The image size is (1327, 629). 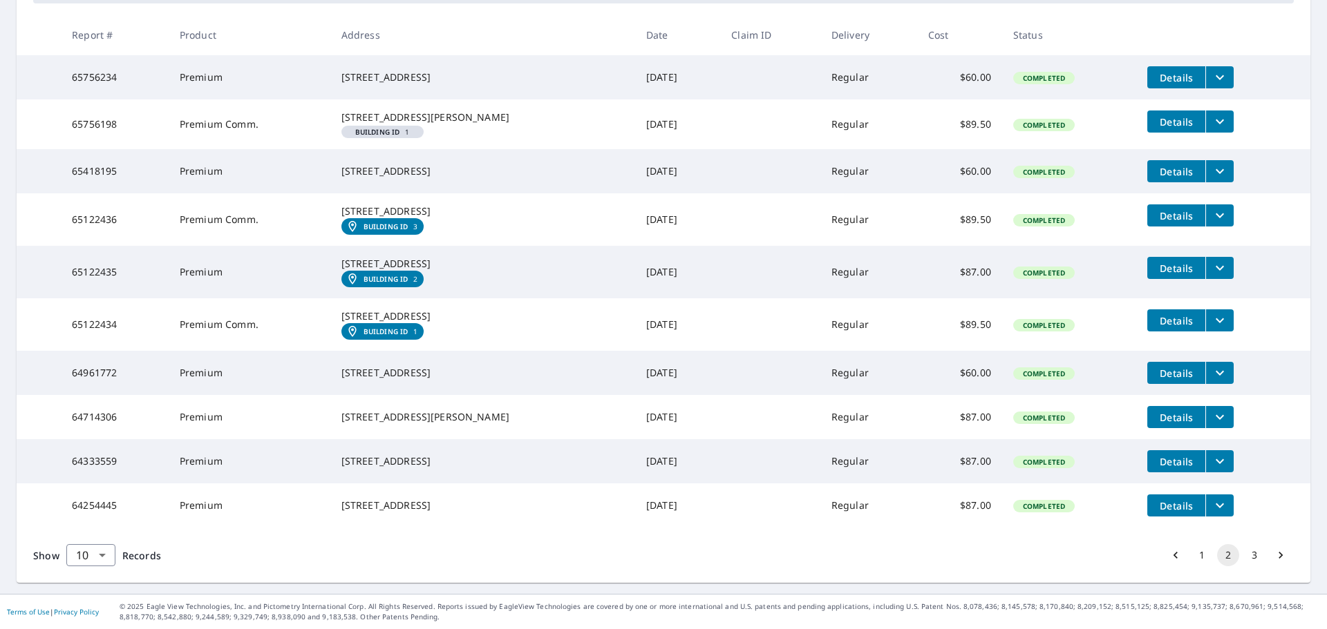 I want to click on button: filesDropdownBtn-64961772, so click(x=1219, y=373).